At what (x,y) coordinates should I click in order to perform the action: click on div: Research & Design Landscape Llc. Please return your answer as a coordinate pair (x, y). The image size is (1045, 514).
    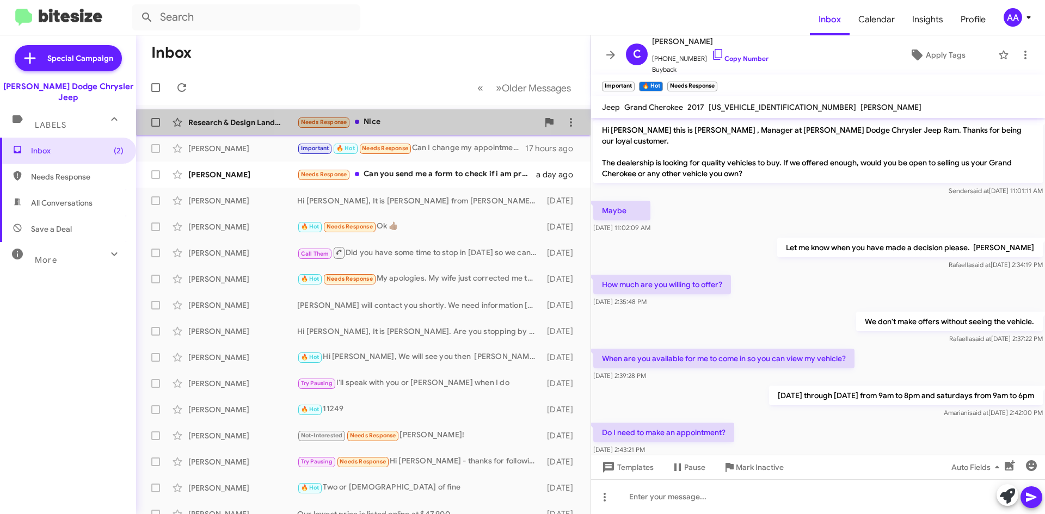
    Looking at the image, I should click on (243, 122).